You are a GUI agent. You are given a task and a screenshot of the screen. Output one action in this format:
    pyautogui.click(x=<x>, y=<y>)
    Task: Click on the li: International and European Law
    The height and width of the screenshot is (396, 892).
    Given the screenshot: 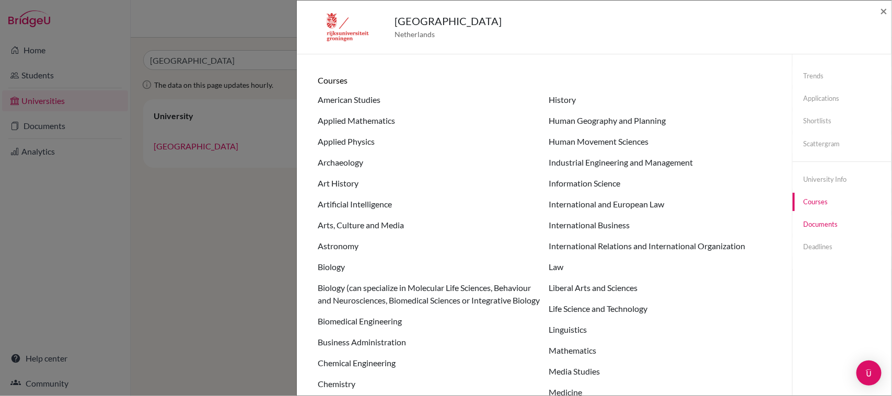 What is the action you would take?
    pyautogui.click(x=660, y=204)
    